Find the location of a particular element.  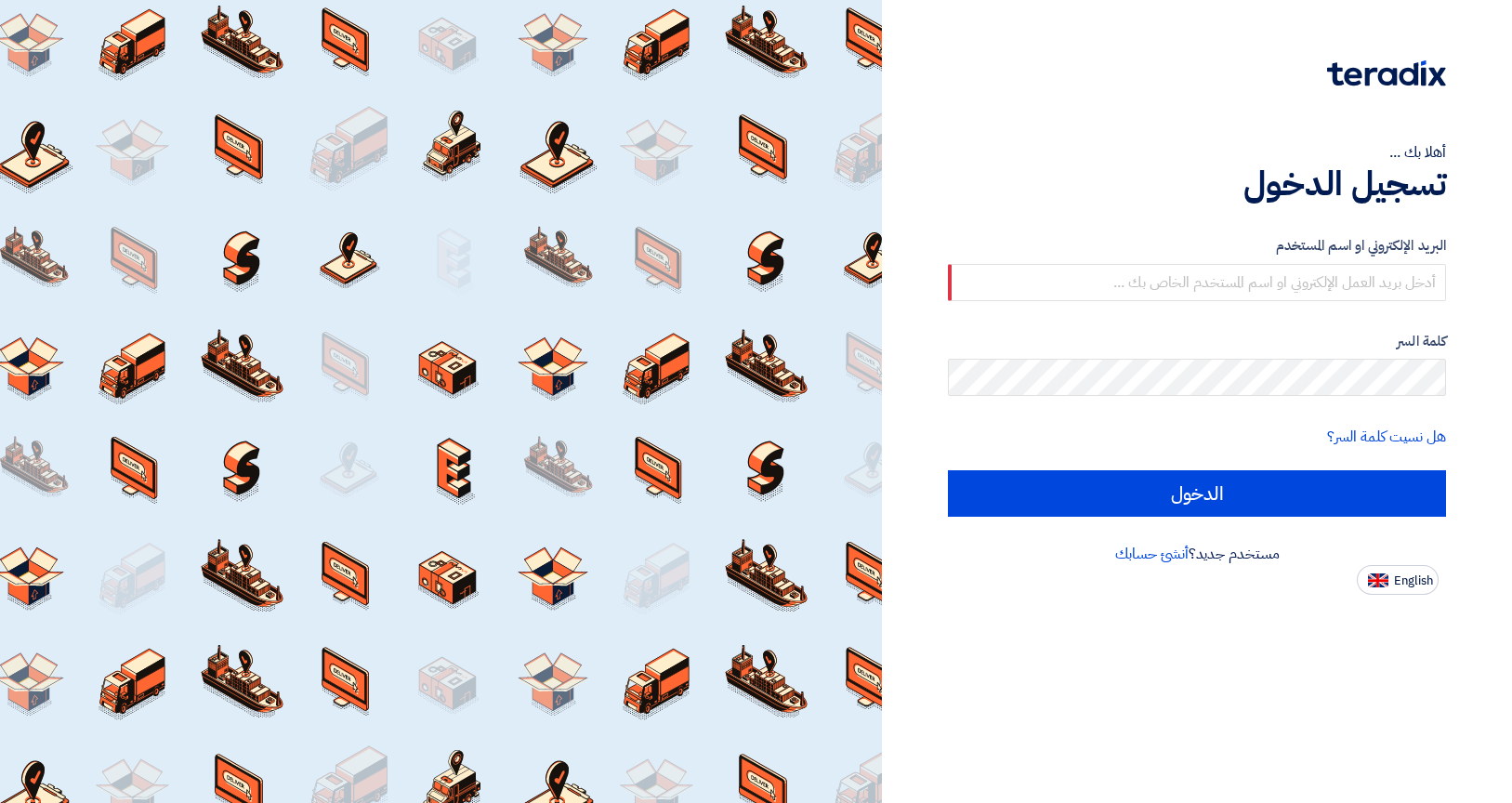

a: أنشئ حسابك is located at coordinates (1152, 553).